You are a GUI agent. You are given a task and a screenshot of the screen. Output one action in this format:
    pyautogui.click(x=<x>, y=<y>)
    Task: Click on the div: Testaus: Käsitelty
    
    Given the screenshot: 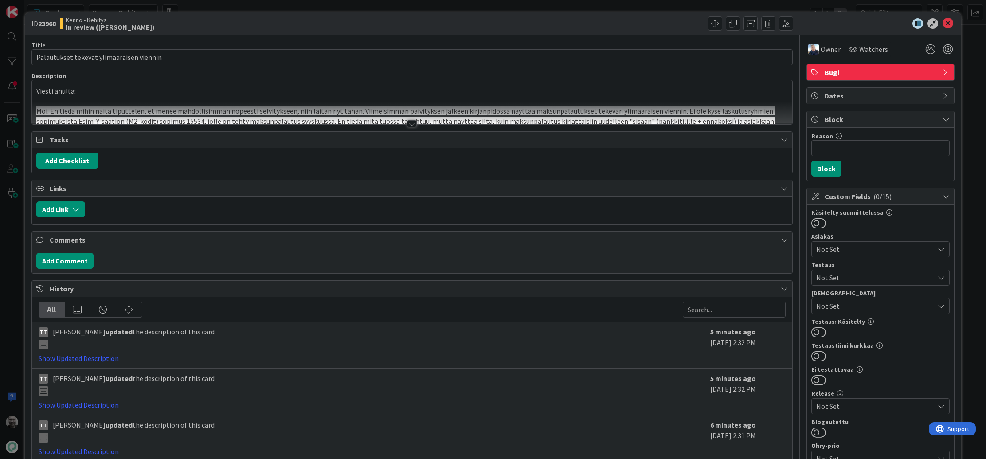 What is the action you would take?
    pyautogui.click(x=881, y=321)
    